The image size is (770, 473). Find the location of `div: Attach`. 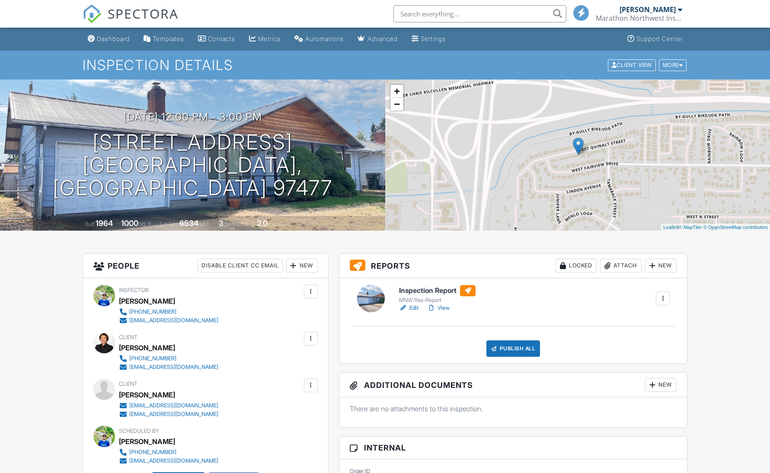

div: Attach is located at coordinates (621, 266).